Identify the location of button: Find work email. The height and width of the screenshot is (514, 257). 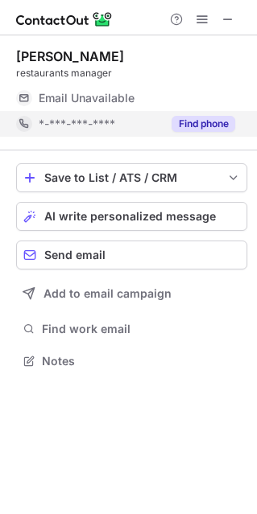
(131, 329).